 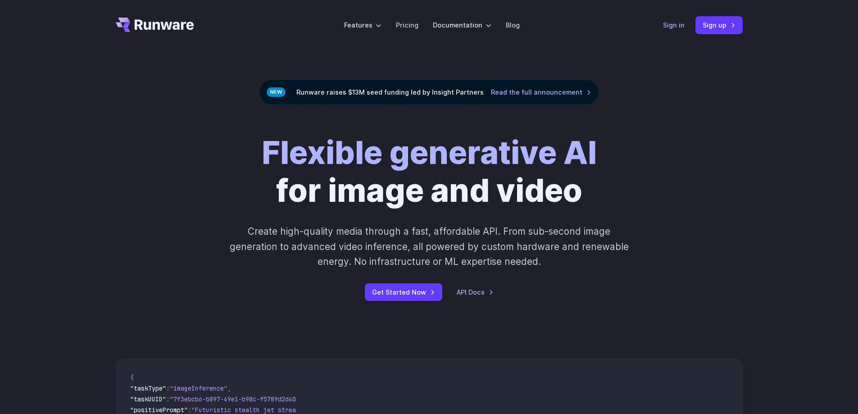 I want to click on label: Features, so click(x=362, y=25).